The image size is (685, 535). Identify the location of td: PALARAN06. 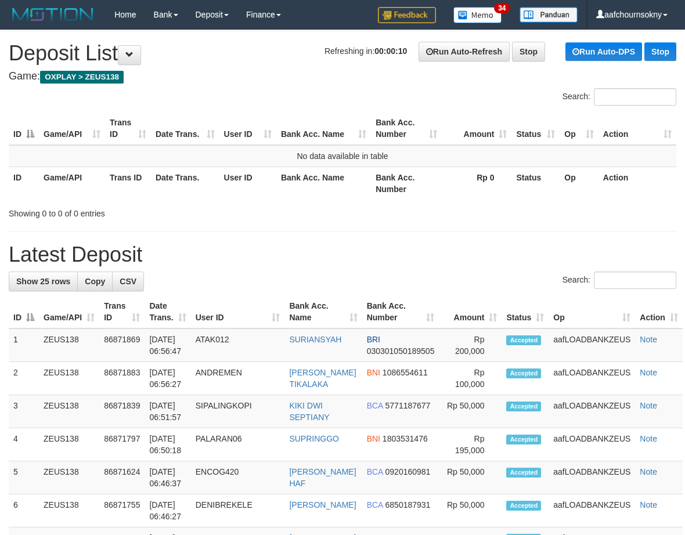
(238, 445).